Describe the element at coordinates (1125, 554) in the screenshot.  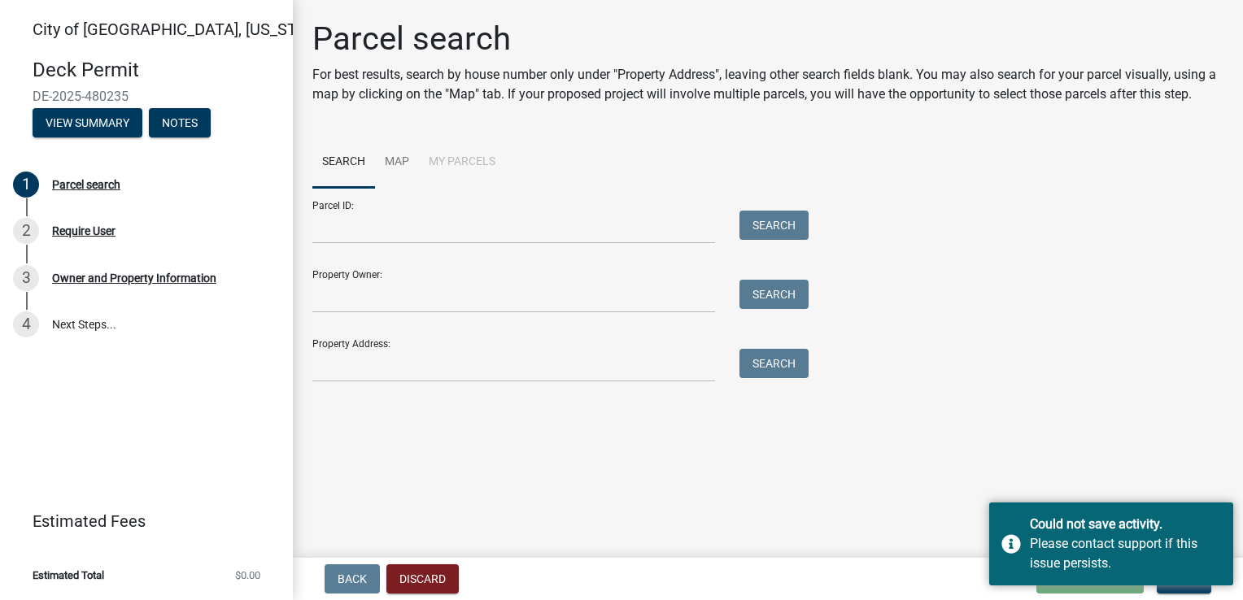
I see `div: Please contact support if this issue persists.` at that location.